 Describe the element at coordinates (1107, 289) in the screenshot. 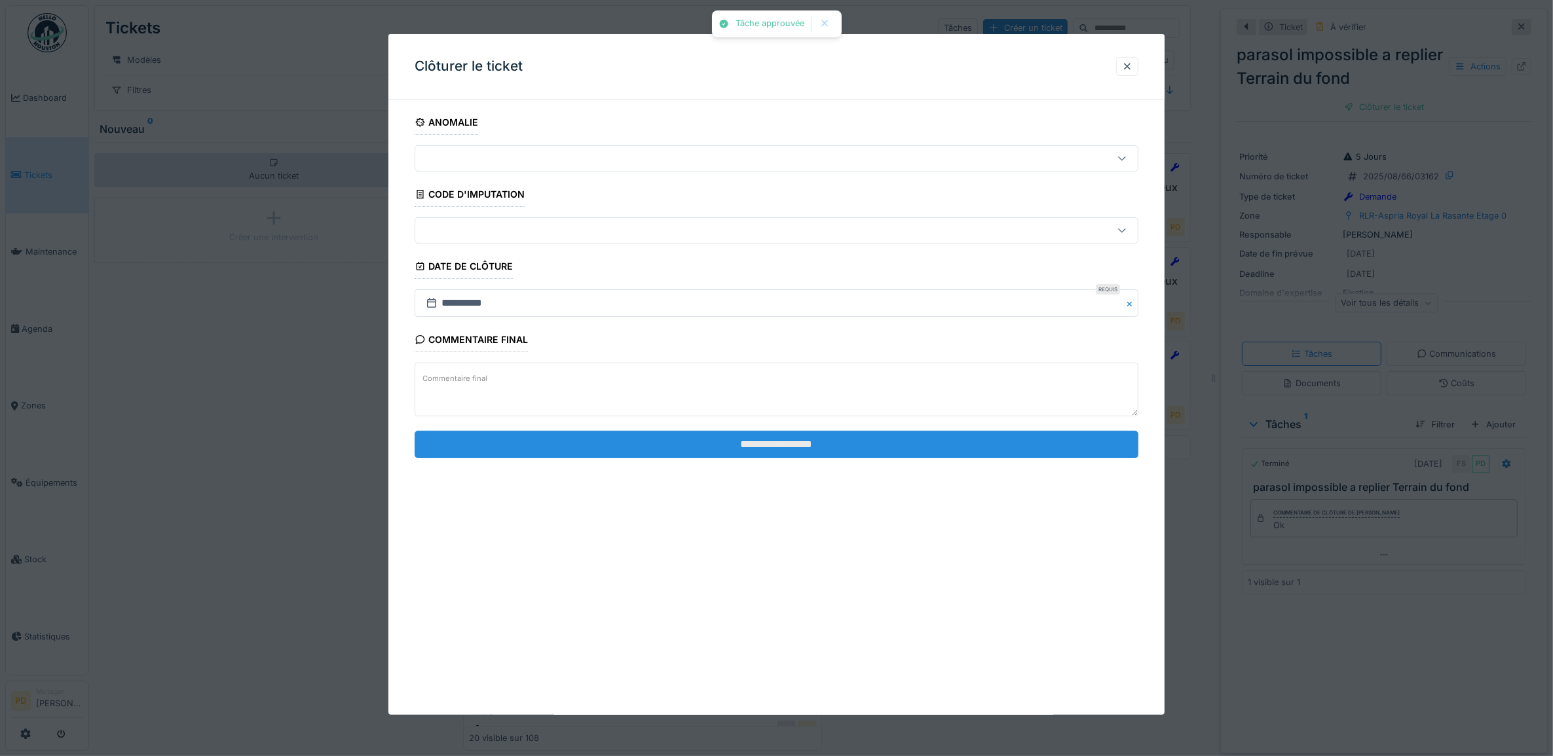

I see `div: Requis` at that location.